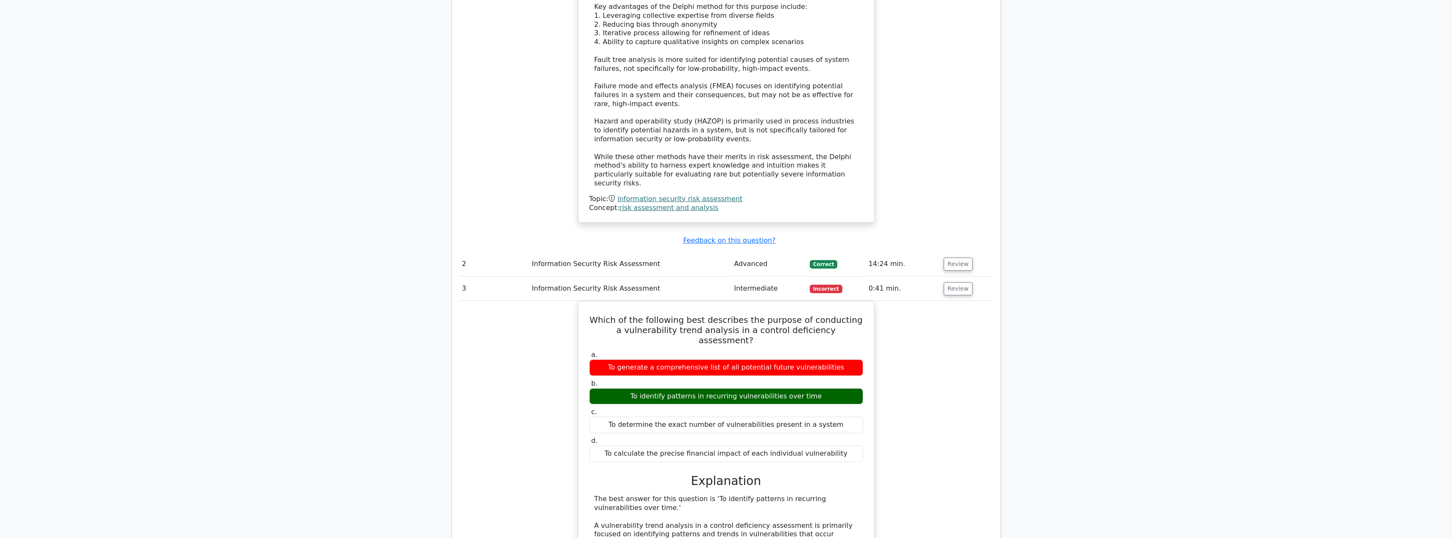  I want to click on span: Incorrect, so click(826, 289).